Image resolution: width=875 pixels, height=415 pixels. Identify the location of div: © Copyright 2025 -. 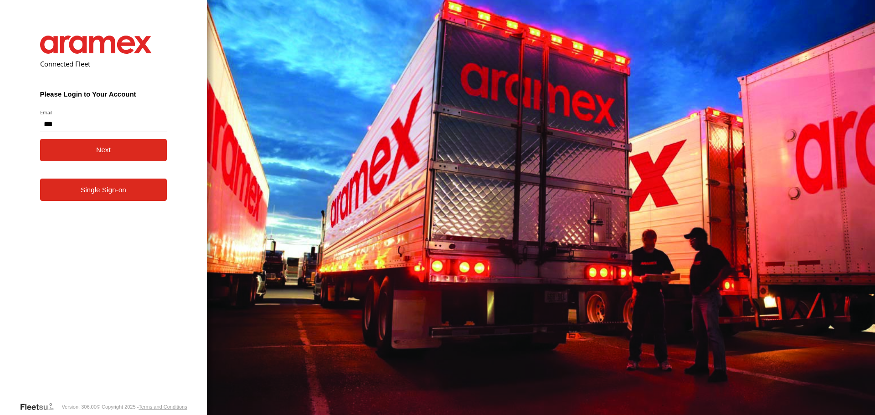
(142, 407).